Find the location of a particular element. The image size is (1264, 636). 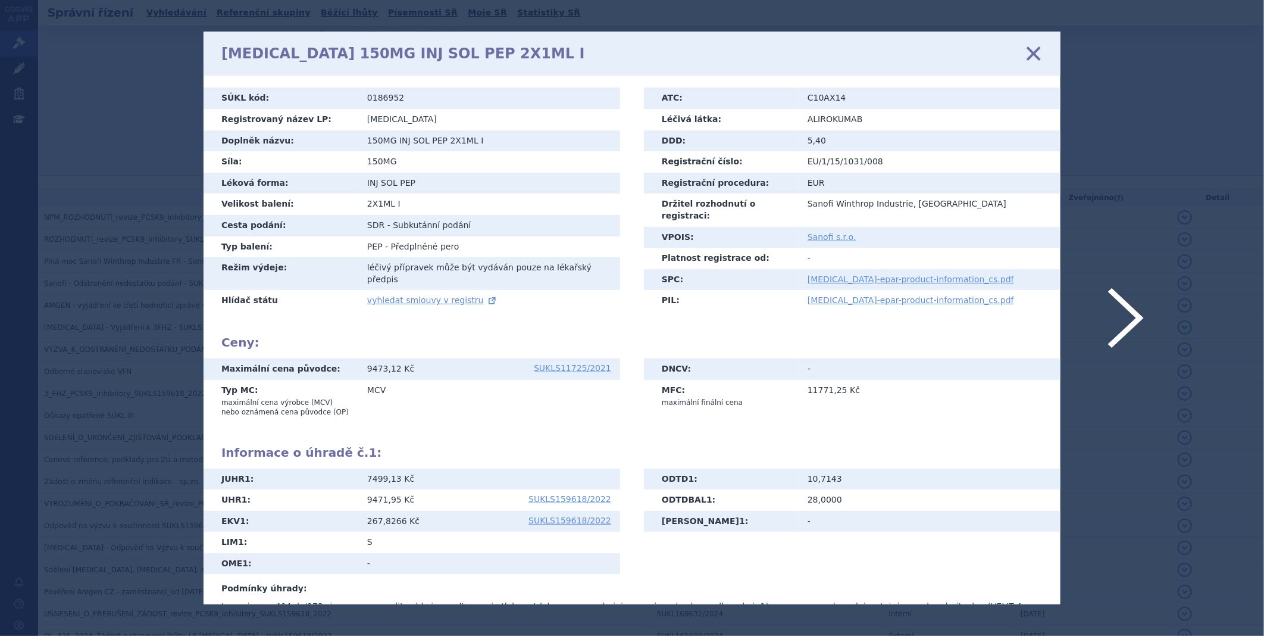

th: Registrační číslo: is located at coordinates (721, 162).